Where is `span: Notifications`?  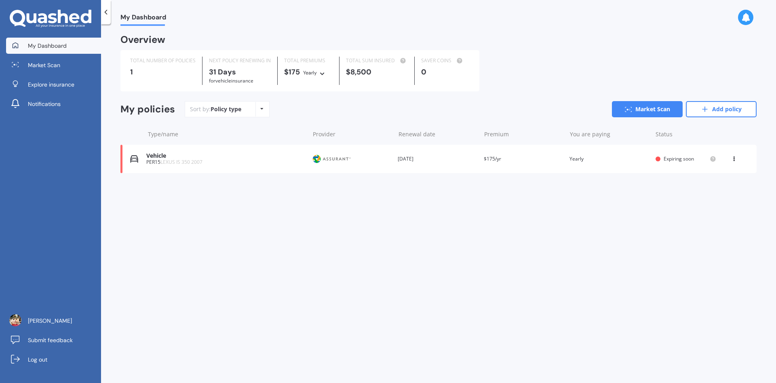 span: Notifications is located at coordinates (44, 104).